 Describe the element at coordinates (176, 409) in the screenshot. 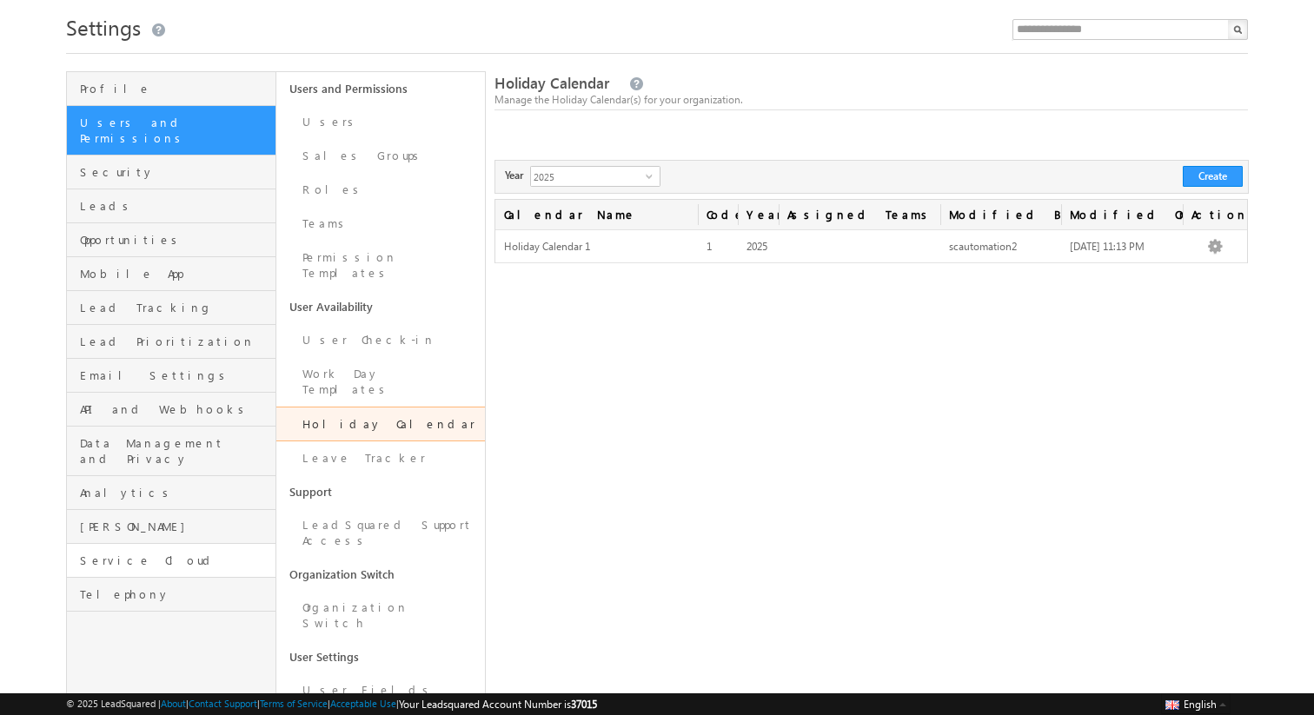

I see `span: API and Webhooks` at that location.